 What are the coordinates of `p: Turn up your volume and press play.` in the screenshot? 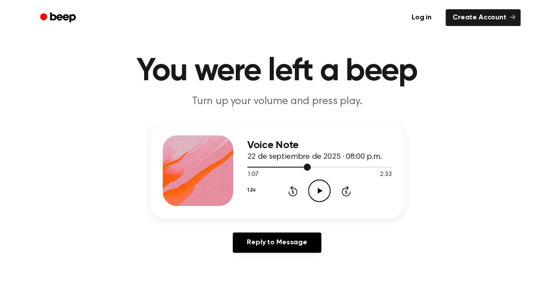 It's located at (277, 101).